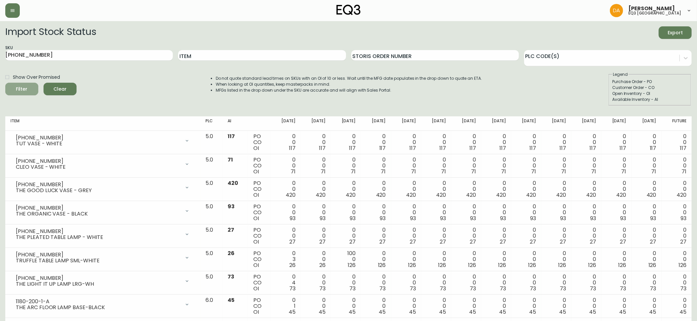 The image size is (697, 321). I want to click on button: Export, so click(676, 33).